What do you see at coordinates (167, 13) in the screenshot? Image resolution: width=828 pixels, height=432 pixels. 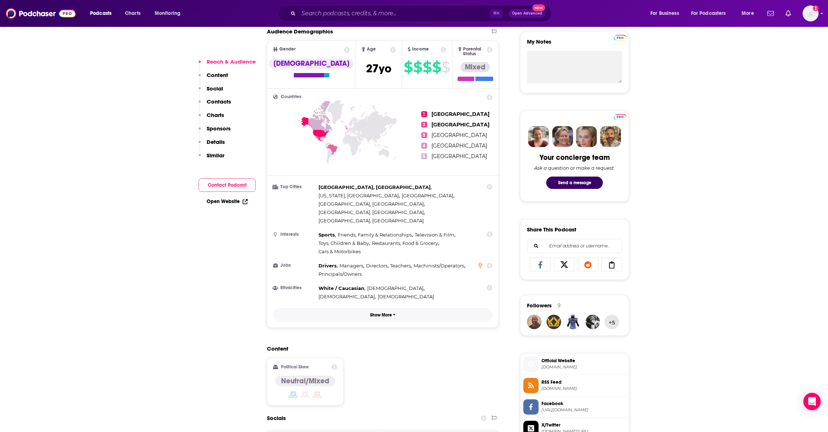 I see `span: Monitoring` at bounding box center [167, 13].